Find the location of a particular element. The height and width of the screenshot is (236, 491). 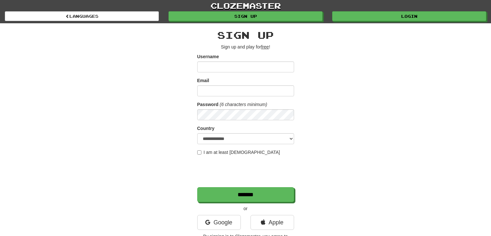

a: Google is located at coordinates (219, 222).